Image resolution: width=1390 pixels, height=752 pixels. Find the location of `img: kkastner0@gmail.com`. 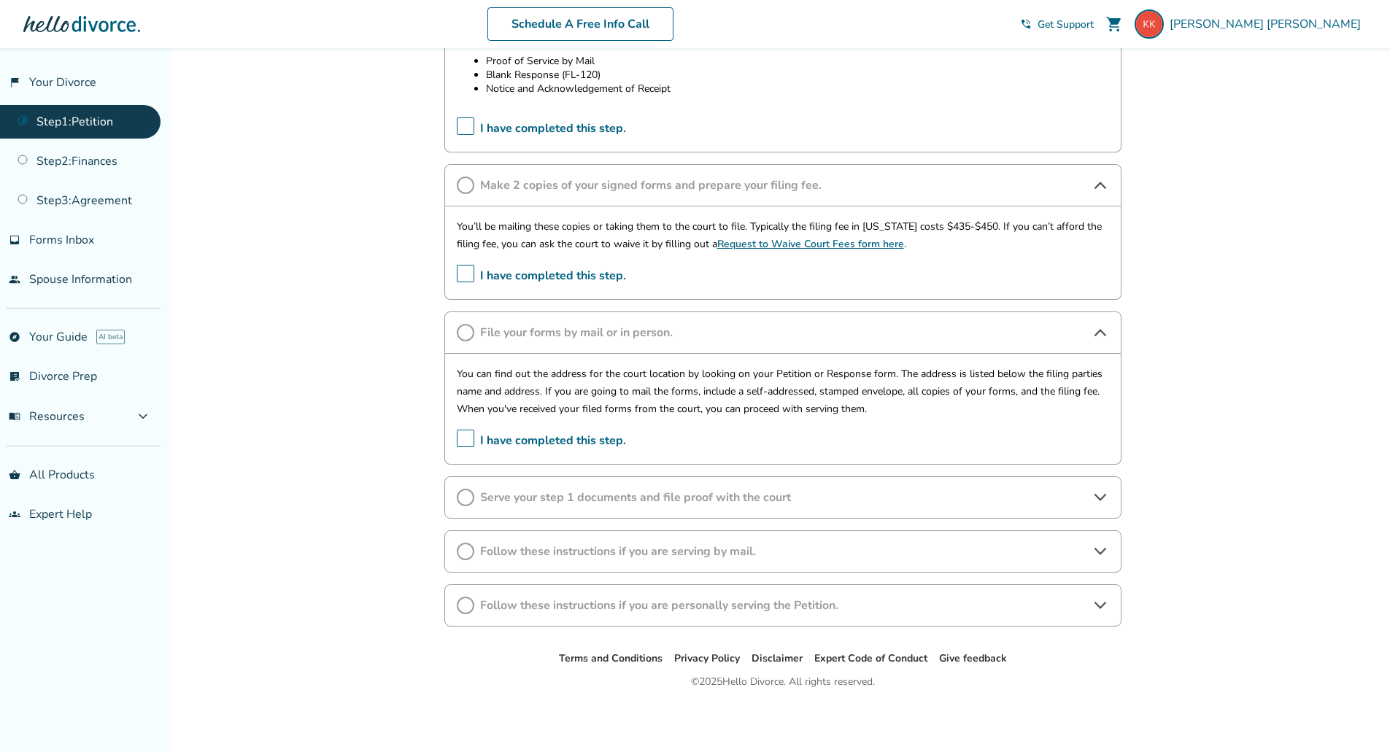

img: kkastner0@gmail.com is located at coordinates (1149, 24).